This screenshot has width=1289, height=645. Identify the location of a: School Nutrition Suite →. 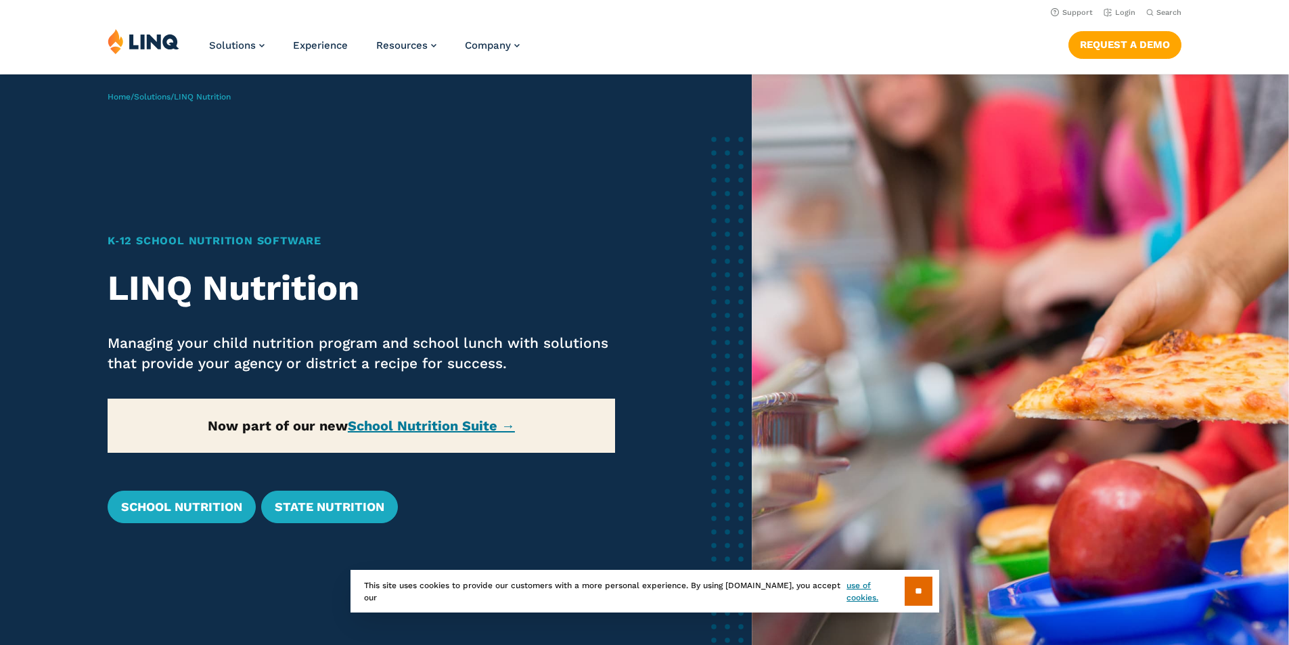
(431, 426).